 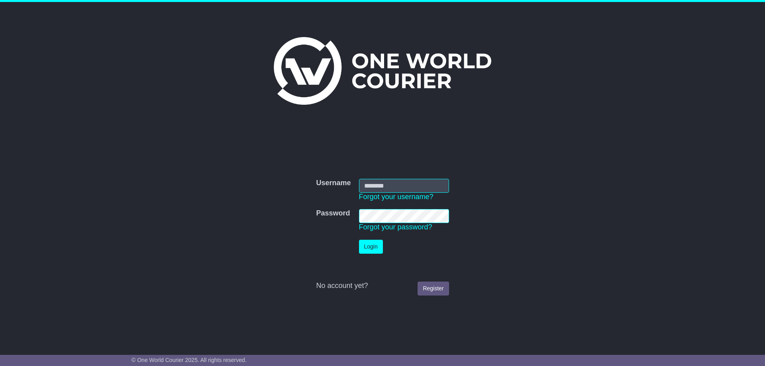 What do you see at coordinates (189, 360) in the screenshot?
I see `span: © One World Courier 2025. All rights reserved.` at bounding box center [189, 360].